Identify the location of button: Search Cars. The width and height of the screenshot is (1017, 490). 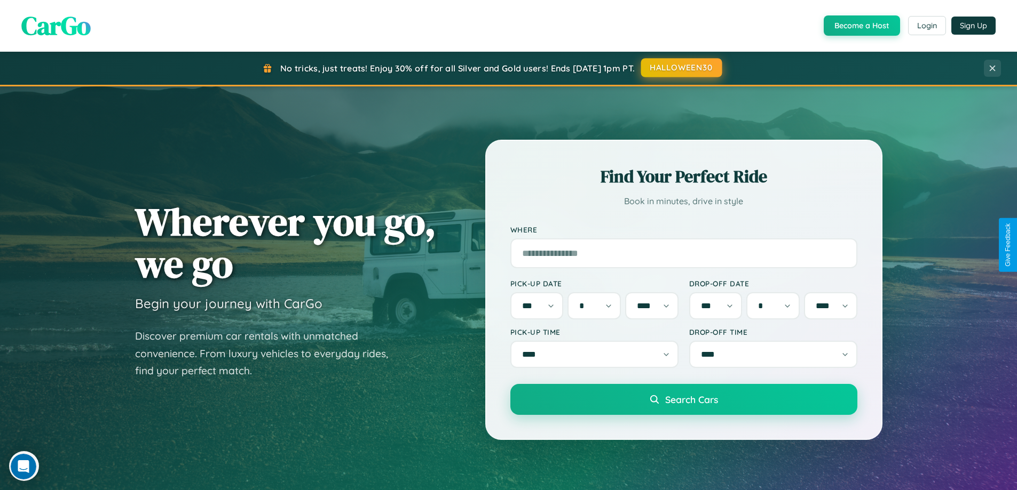
(684, 400).